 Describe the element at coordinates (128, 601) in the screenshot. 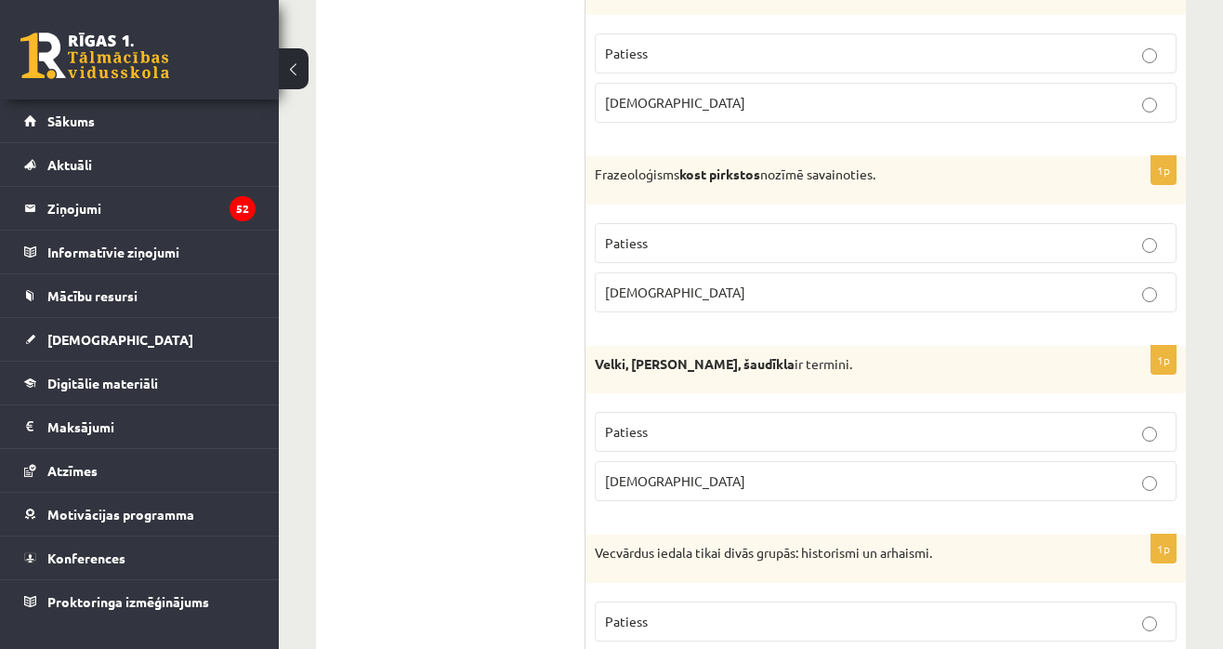

I see `span: Proktoringa izmēģinājums` at that location.